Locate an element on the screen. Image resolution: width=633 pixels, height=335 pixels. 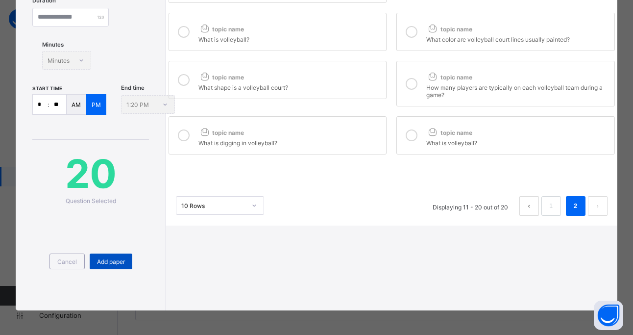
span: Add paper is located at coordinates (111, 261).